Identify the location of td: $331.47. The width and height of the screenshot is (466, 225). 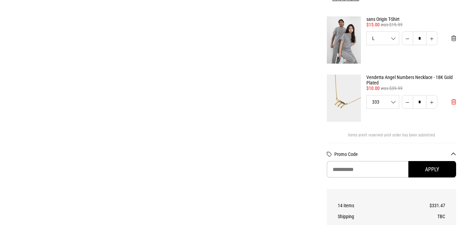
(427, 205).